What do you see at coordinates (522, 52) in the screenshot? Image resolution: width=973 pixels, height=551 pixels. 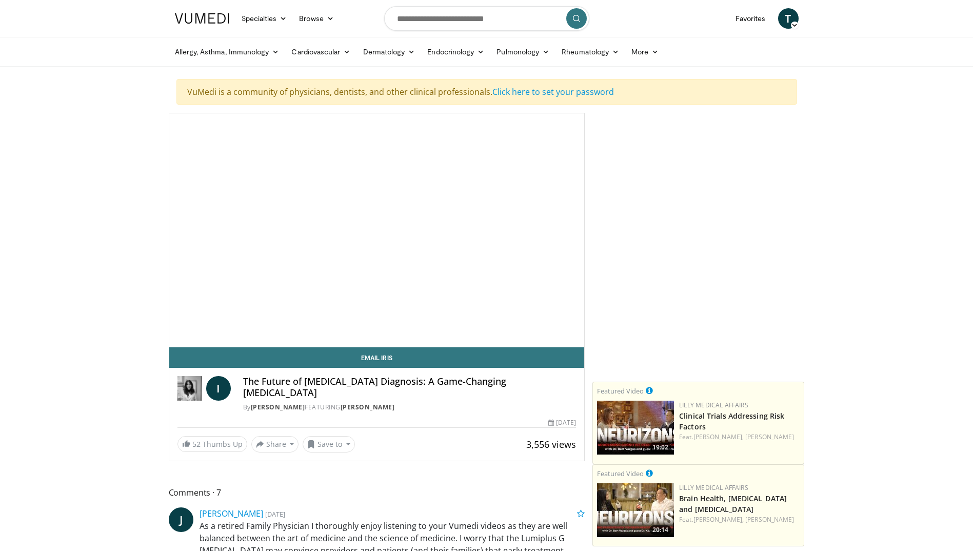 I see `a: Pulmonology` at bounding box center [522, 52].